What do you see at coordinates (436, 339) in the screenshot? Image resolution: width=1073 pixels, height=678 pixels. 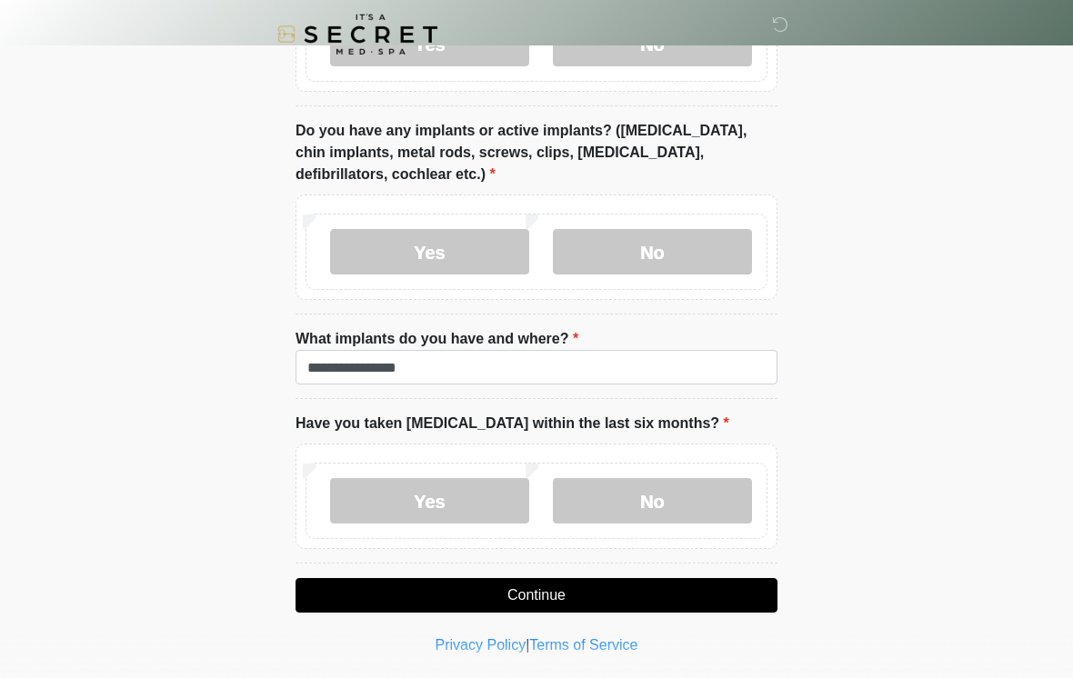 I see `label: What implants do you have and where?` at bounding box center [436, 339].